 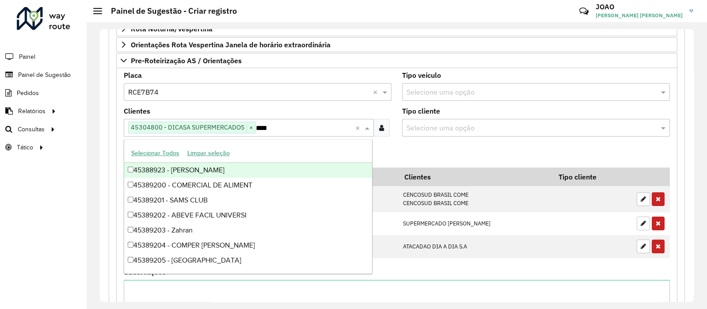 What do you see at coordinates (171, 29) in the screenshot?
I see `span: Rota Noturna/Vespertina` at bounding box center [171, 29].